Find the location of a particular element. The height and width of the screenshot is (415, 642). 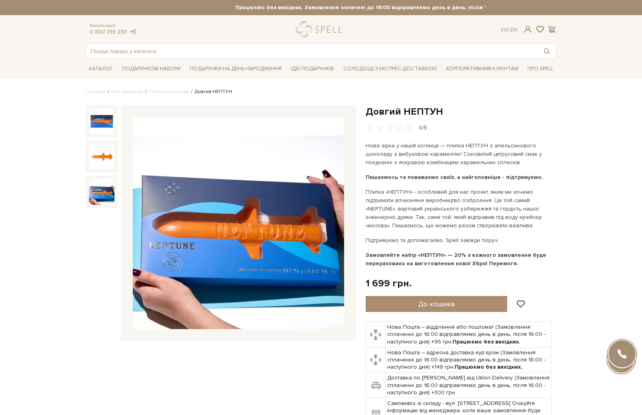

a: Корпоративним клієнтам is located at coordinates (482, 69).